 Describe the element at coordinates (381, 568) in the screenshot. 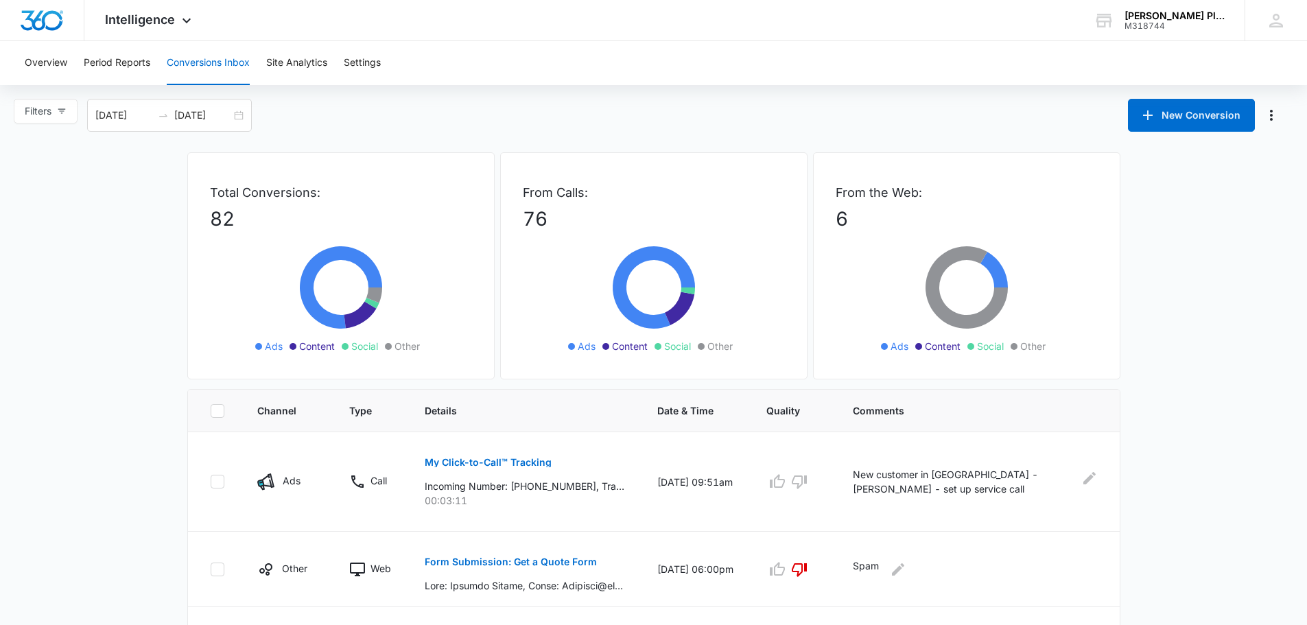

I see `p: Web` at that location.